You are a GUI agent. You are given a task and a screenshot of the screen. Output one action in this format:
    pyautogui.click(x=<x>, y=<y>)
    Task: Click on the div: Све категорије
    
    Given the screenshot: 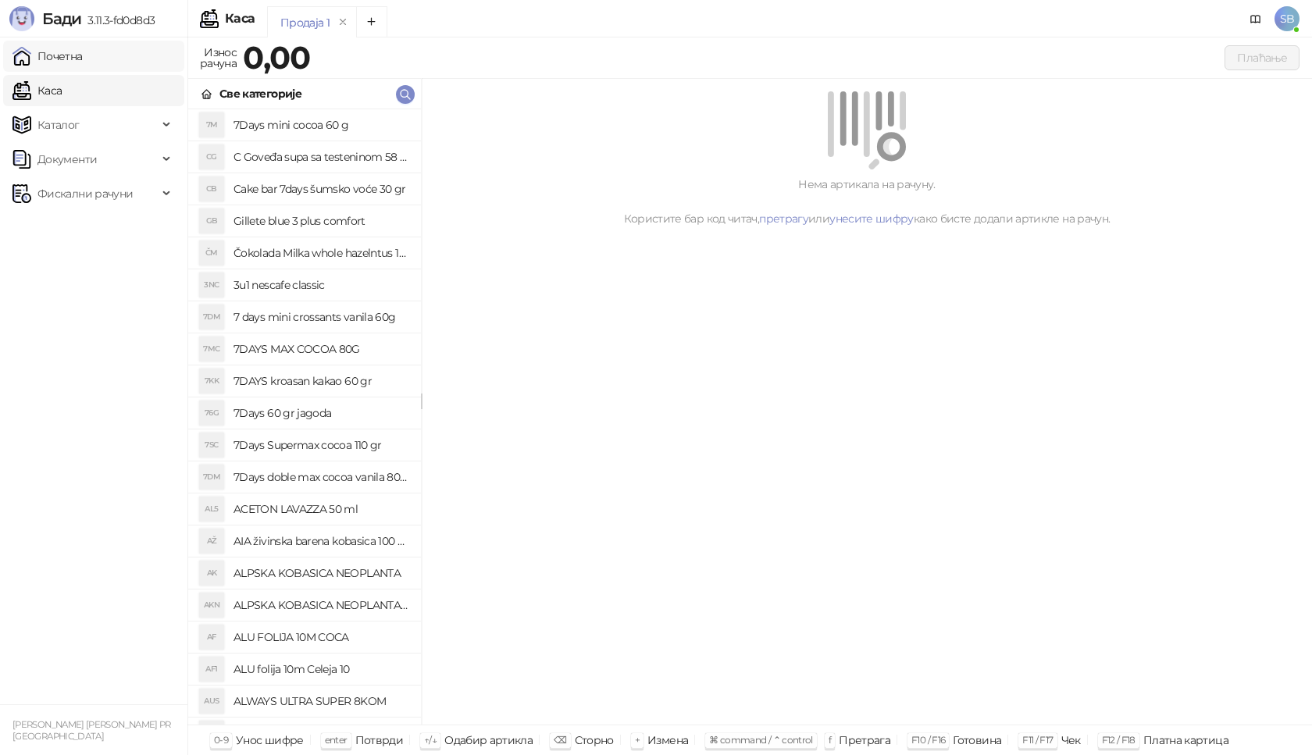 What is the action you would take?
    pyautogui.click(x=260, y=94)
    